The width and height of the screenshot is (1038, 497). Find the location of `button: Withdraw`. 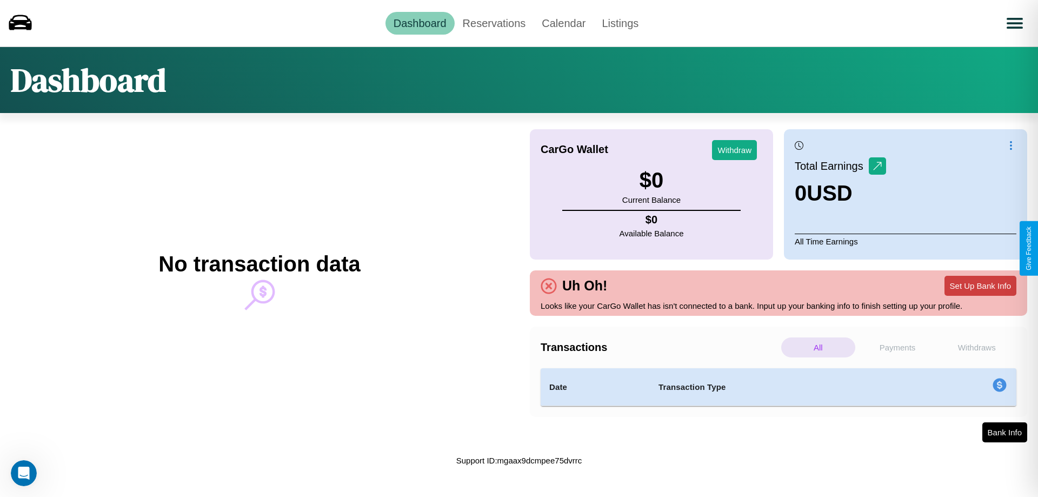

button: Withdraw is located at coordinates (734, 150).